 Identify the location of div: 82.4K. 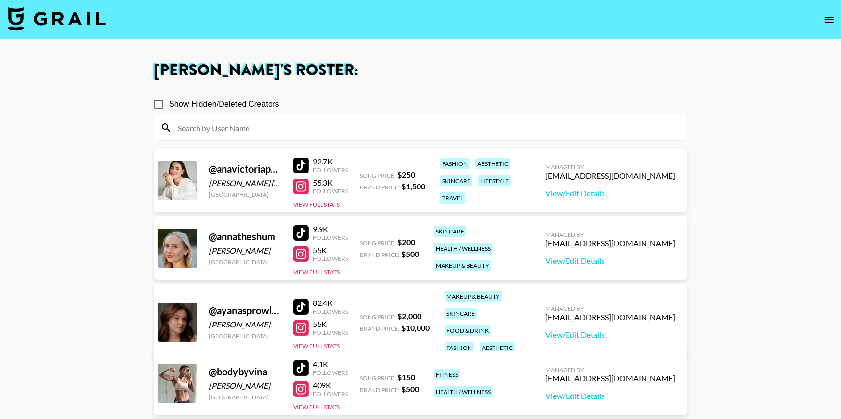
(330, 303).